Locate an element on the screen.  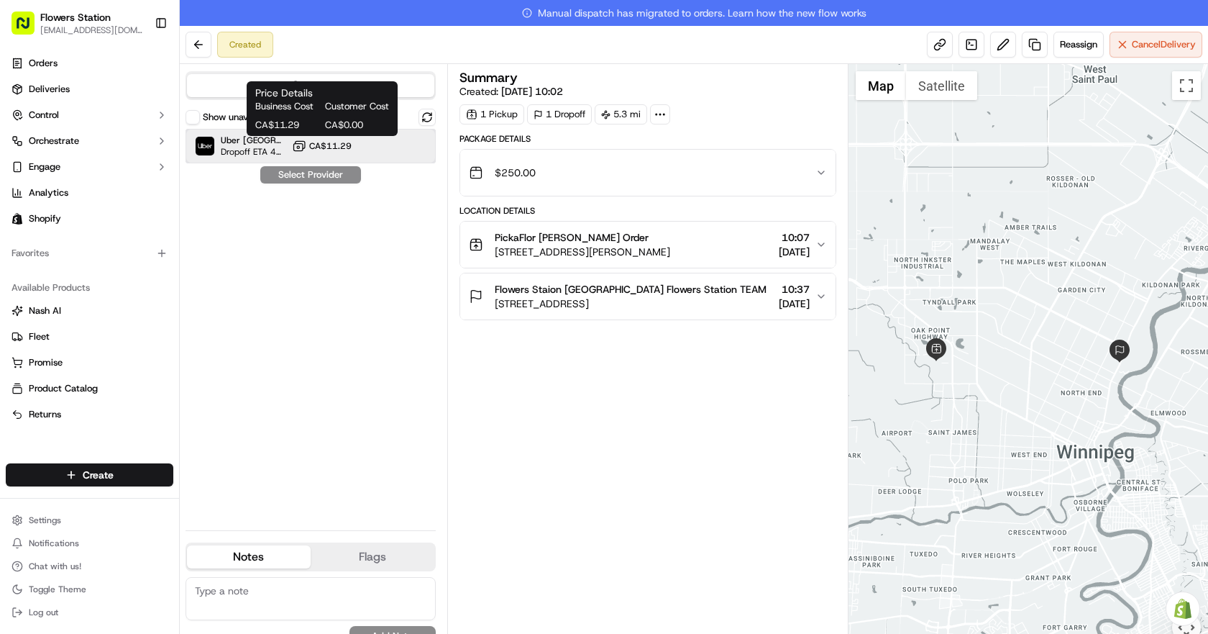
input: Got a question? Start typing here... is located at coordinates (148, 100).